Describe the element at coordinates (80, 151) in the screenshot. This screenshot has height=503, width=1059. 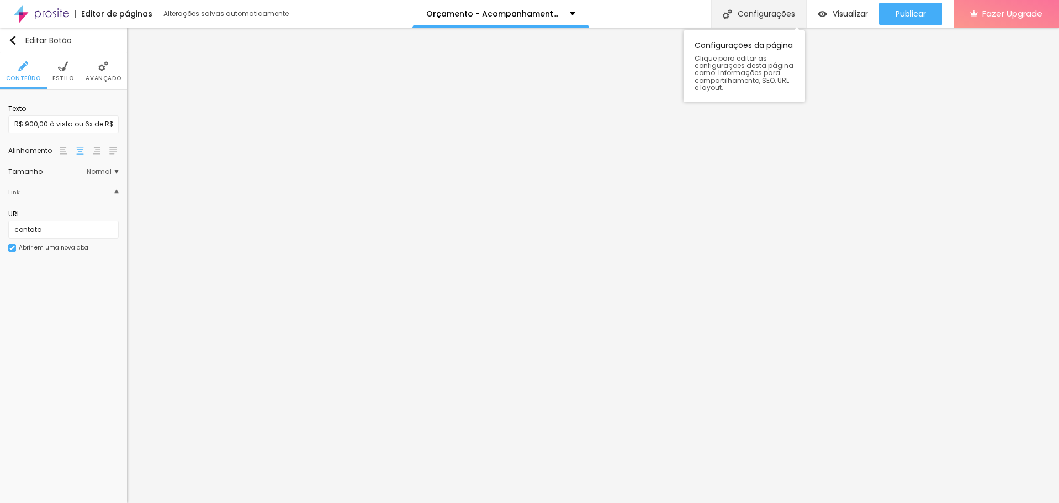
I see `img: paragraph-center-align.svg` at that location.